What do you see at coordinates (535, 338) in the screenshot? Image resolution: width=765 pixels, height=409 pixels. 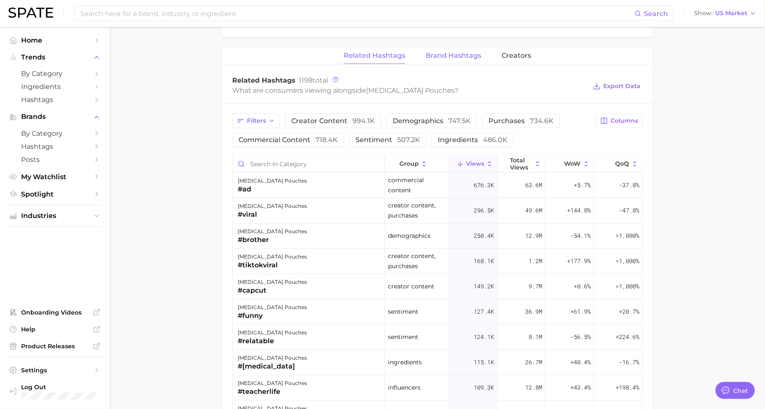 I see `span: 8.1m` at bounding box center [535, 338].